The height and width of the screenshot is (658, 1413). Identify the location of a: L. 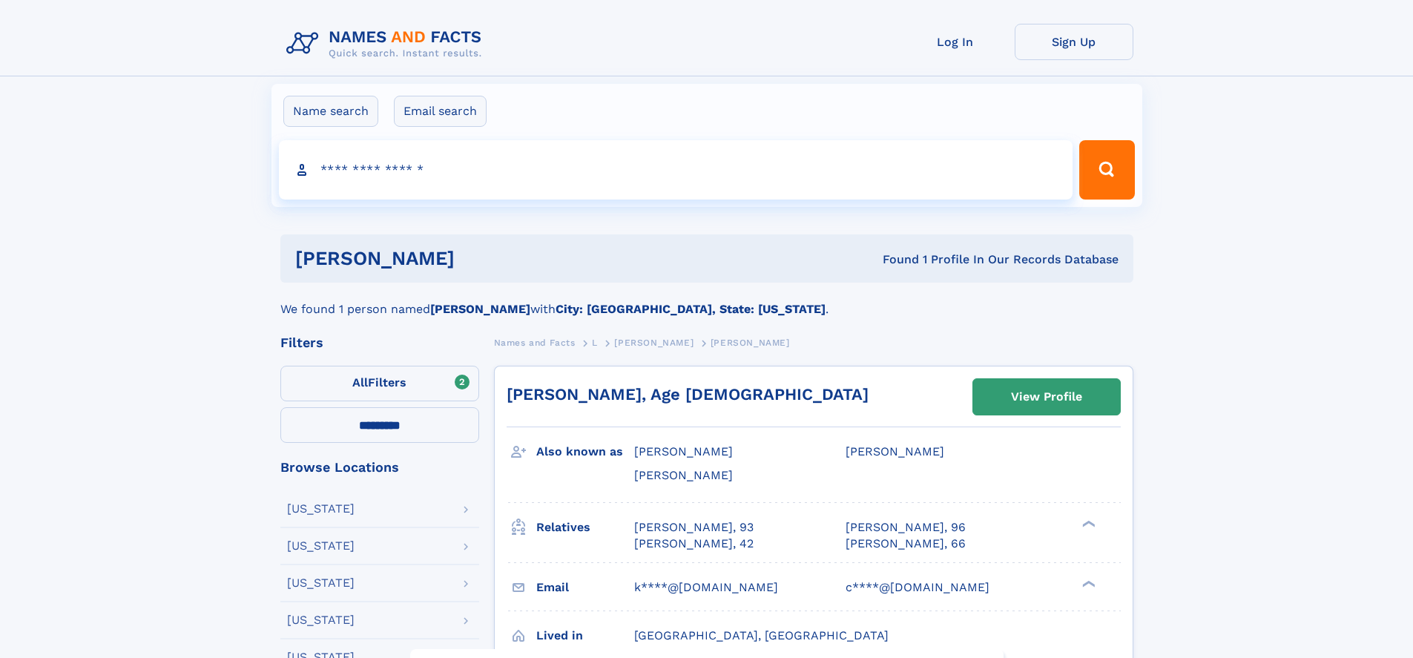
(595, 342).